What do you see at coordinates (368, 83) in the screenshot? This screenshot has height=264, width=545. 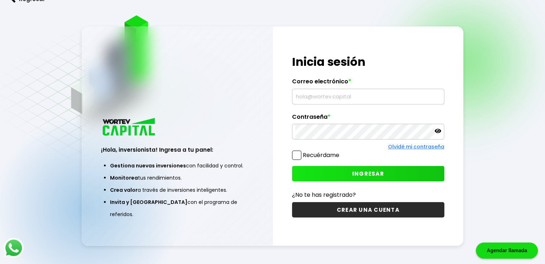 I see `label: Correo electrónico` at bounding box center [368, 83].